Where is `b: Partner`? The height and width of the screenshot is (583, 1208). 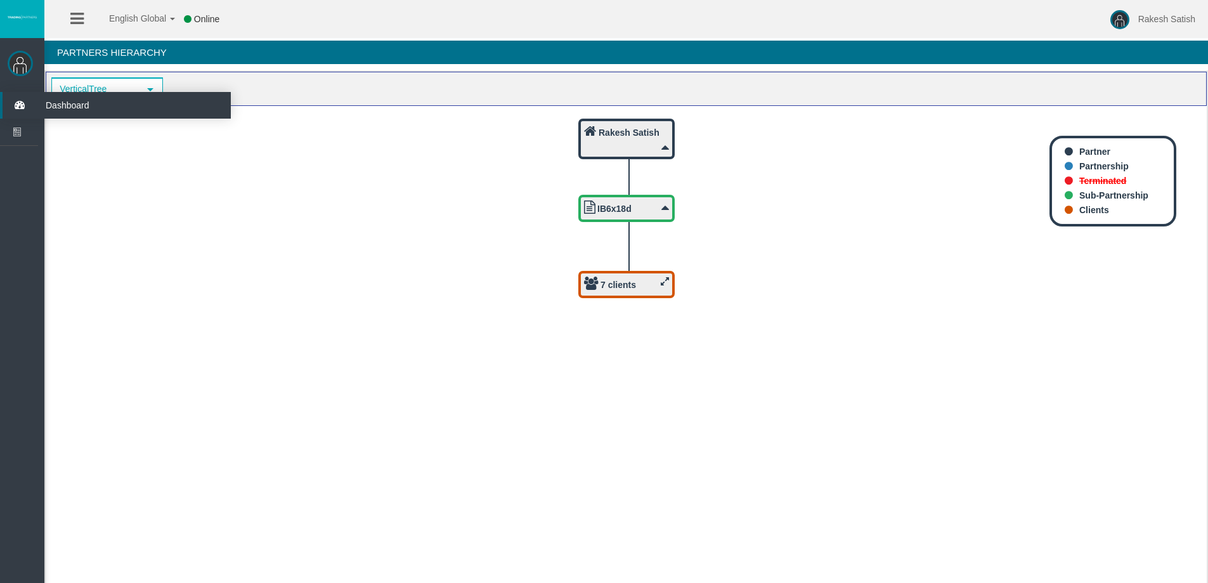
b: Partner is located at coordinates (1095, 152).